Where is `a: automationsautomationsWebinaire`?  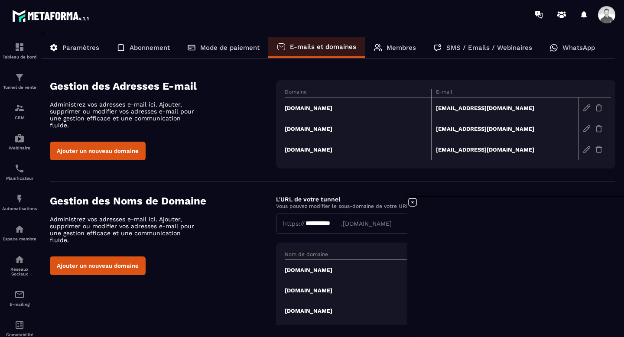
a: automationsautomationsWebinaire is located at coordinates (19, 142).